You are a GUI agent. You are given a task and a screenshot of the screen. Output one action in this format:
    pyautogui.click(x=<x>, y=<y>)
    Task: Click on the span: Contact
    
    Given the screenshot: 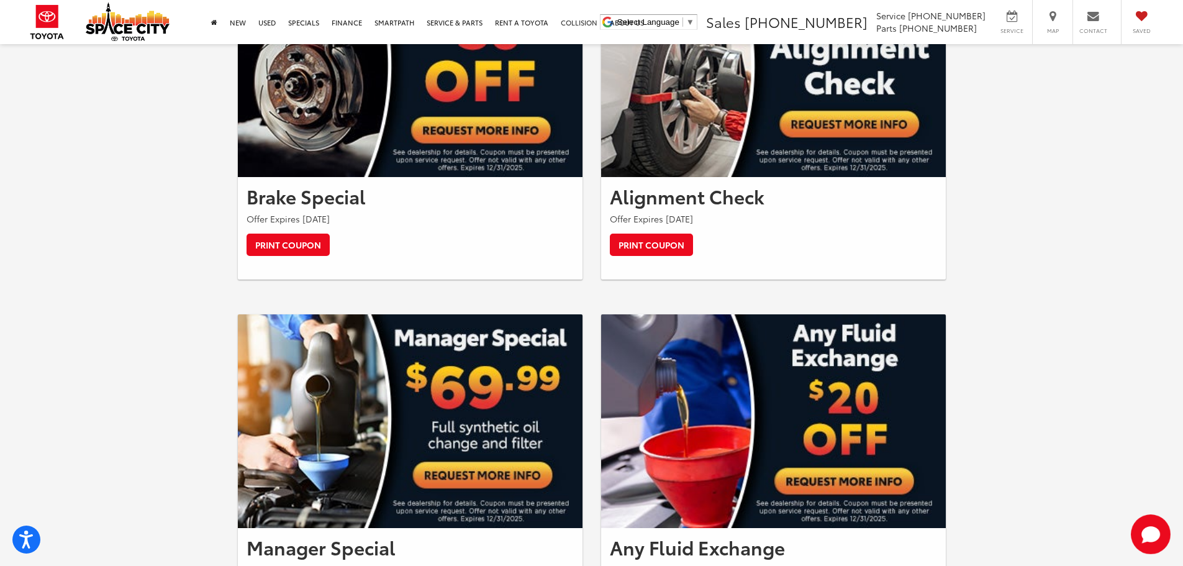 What is the action you would take?
    pyautogui.click(x=1093, y=30)
    